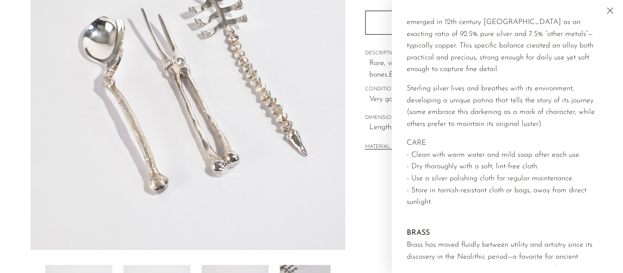 The width and height of the screenshot is (623, 273). What do you see at coordinates (507, 140) in the screenshot?
I see `div: Material Care` at bounding box center [507, 140].